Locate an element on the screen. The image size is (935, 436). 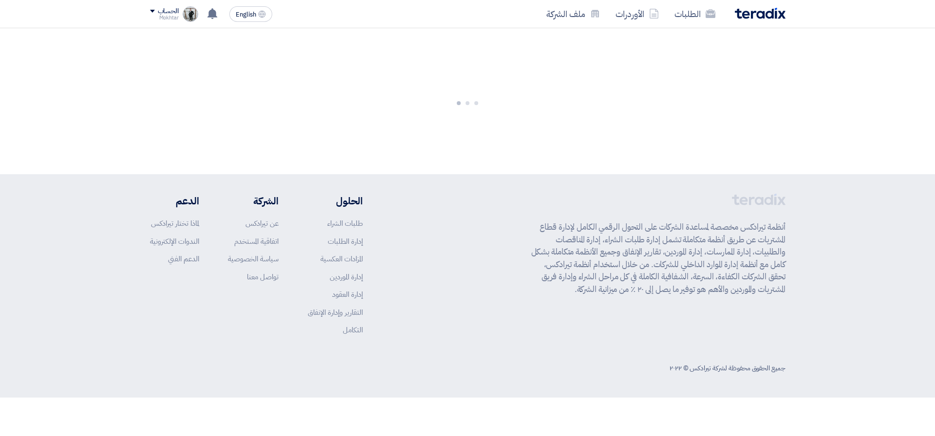
img: sd_1660492822385.jpg is located at coordinates (190, 14).